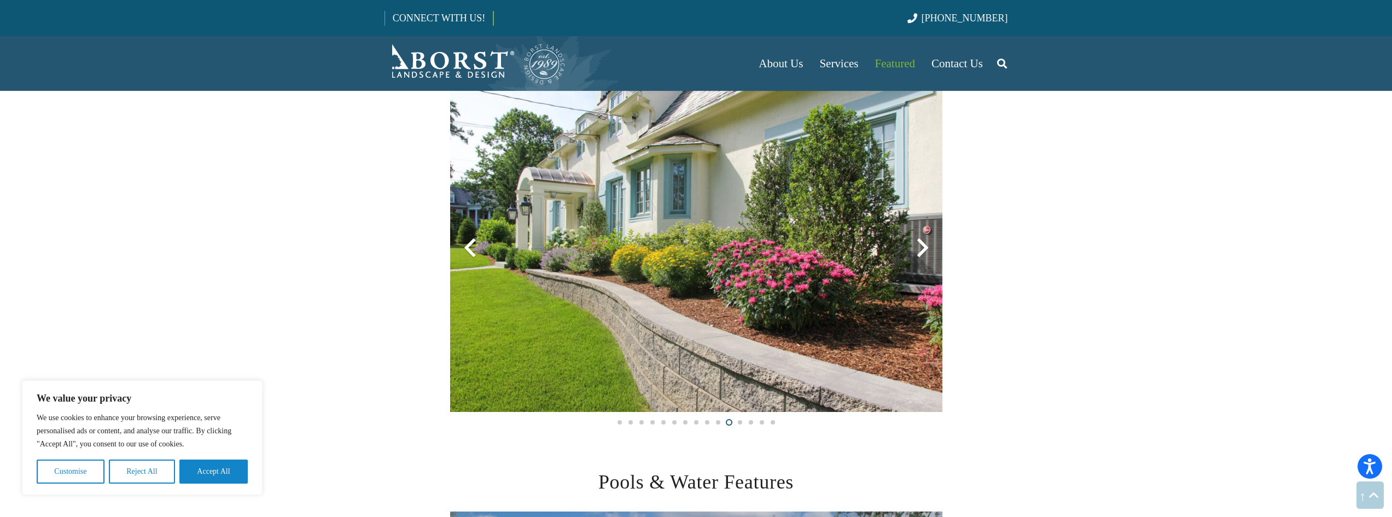  Describe the element at coordinates (895, 63) in the screenshot. I see `a: Featured` at that location.